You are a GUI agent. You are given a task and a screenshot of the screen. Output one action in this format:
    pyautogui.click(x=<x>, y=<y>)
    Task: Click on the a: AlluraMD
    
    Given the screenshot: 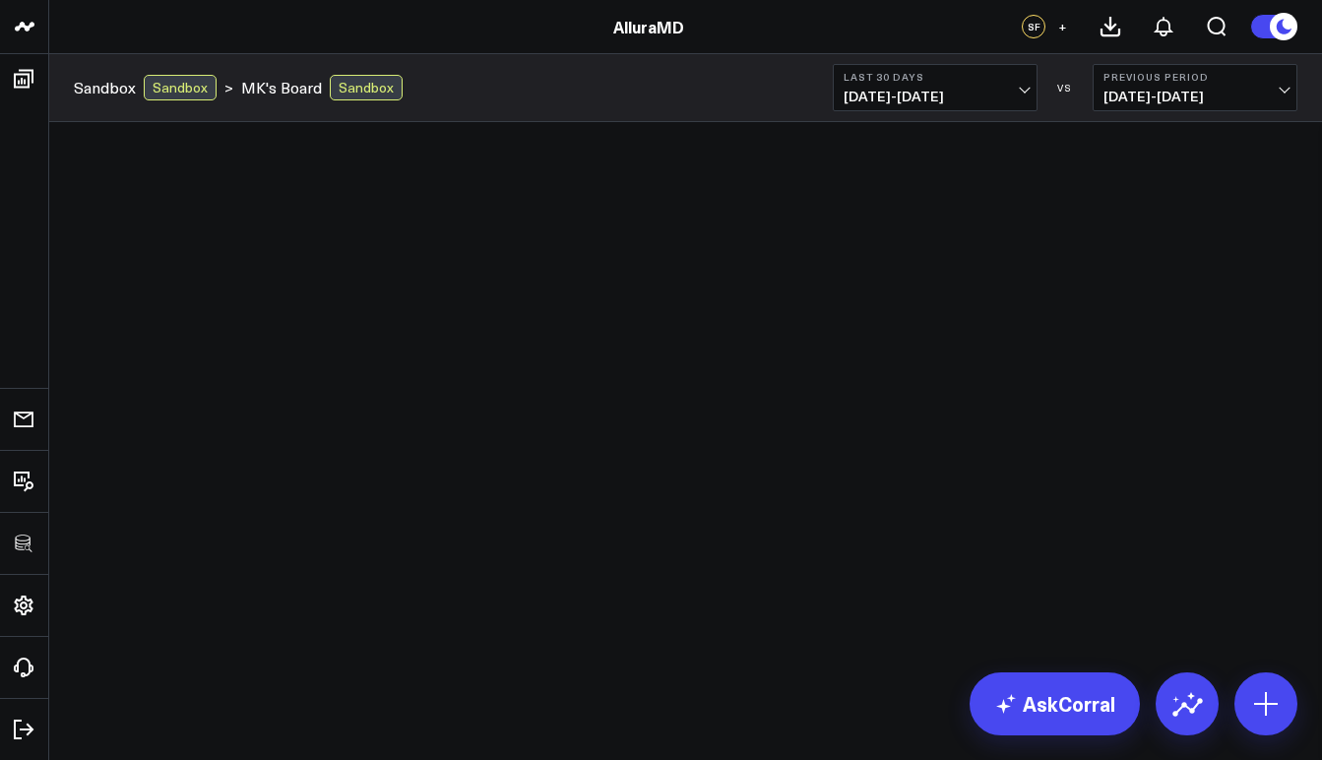 What is the action you would take?
    pyautogui.click(x=649, y=27)
    